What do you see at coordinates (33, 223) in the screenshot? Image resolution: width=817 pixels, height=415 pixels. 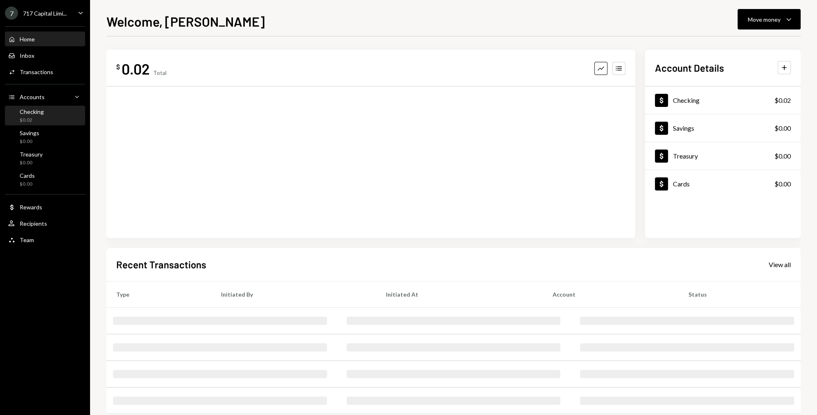 I see `div: Recipients` at bounding box center [33, 223].